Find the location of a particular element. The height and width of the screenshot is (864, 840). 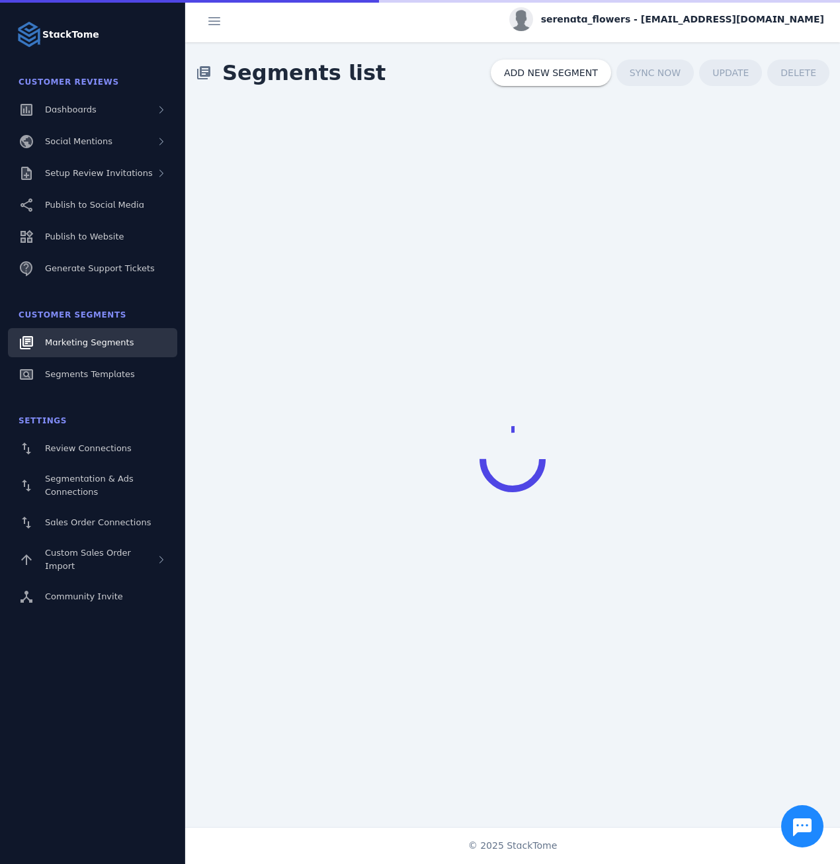

span: Setup Review Invitations is located at coordinates (99, 173).